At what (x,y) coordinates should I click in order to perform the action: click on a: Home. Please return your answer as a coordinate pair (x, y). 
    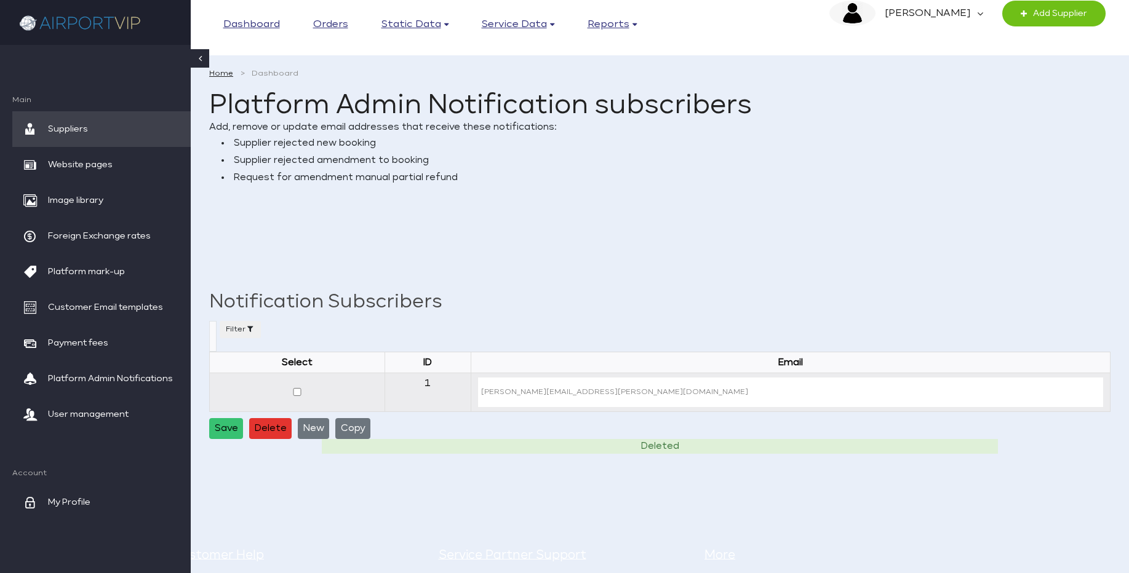
    Looking at the image, I should click on (221, 74).